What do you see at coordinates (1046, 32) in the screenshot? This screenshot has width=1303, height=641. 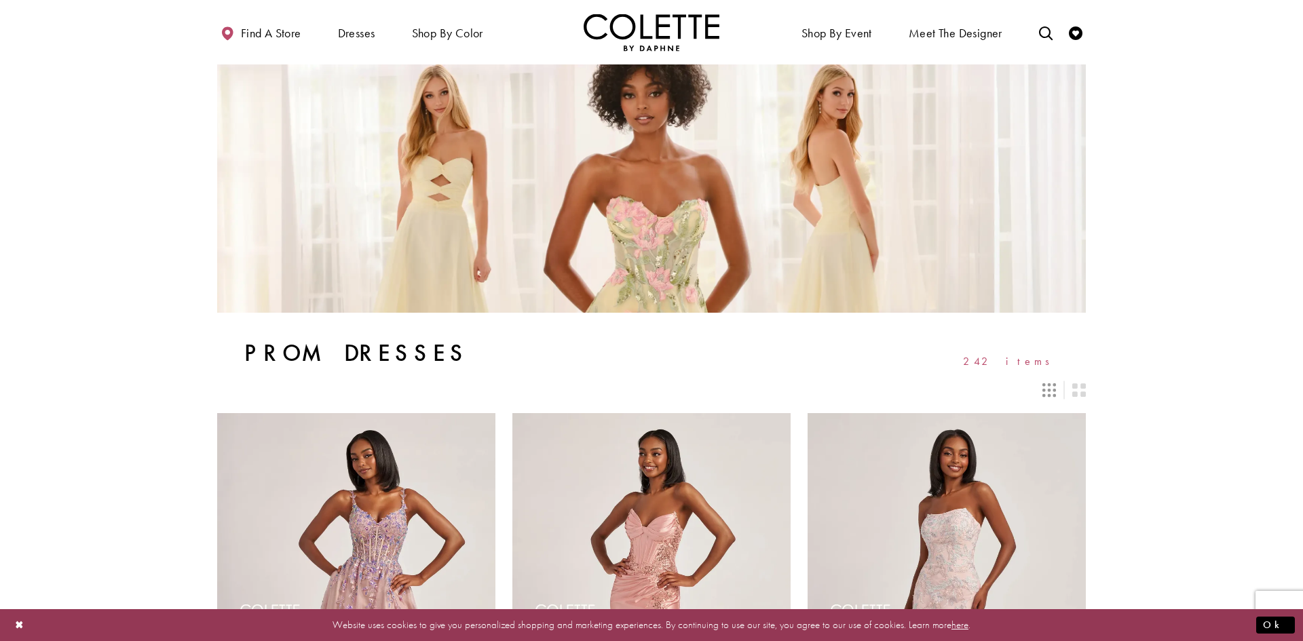 I see `a: Toggle search` at bounding box center [1046, 32].